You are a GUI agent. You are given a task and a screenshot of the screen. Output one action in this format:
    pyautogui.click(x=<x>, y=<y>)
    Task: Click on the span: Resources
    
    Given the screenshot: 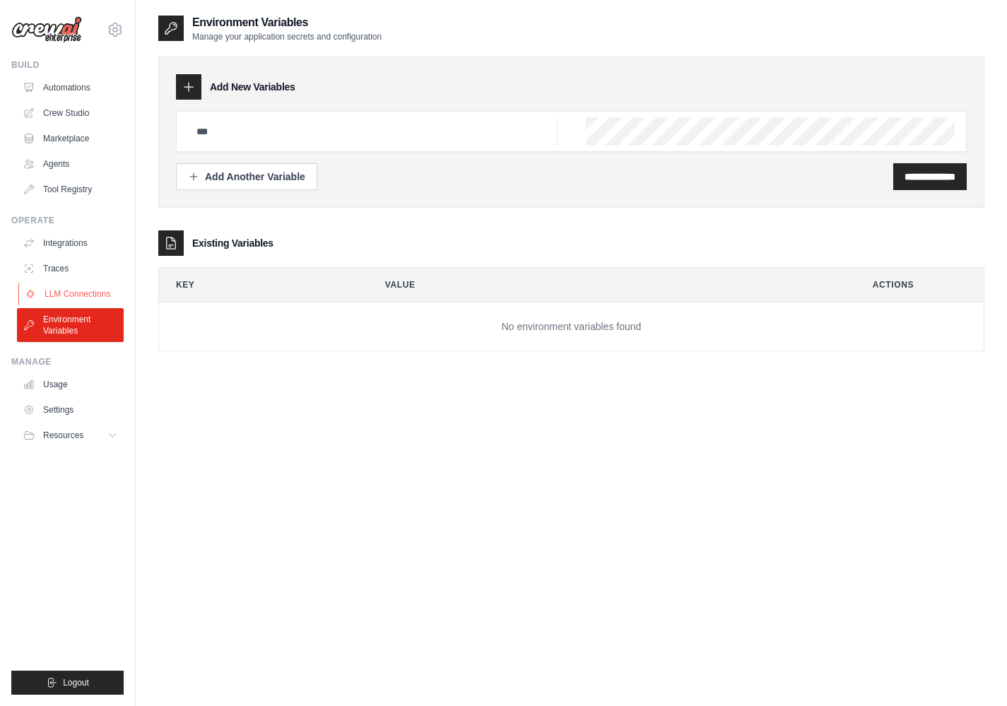 What is the action you would take?
    pyautogui.click(x=63, y=435)
    